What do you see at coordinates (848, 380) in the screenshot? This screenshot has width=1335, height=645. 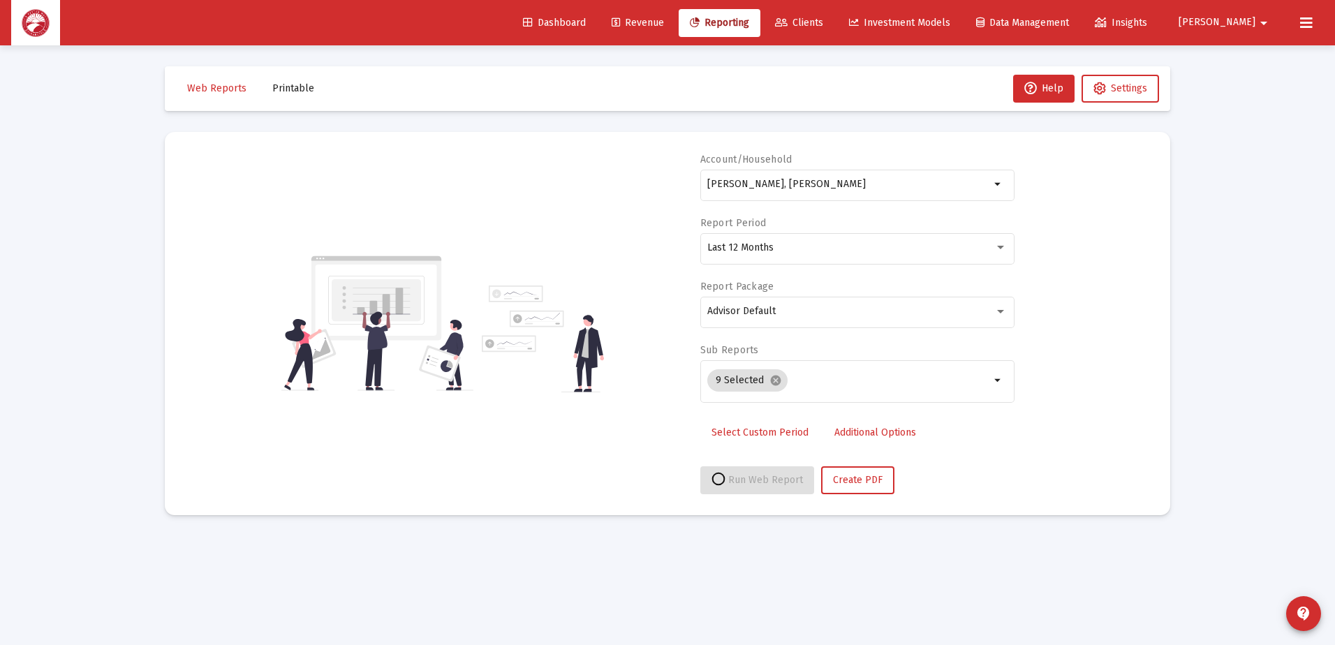 I see `mat-chip-list: Selection` at bounding box center [848, 380].